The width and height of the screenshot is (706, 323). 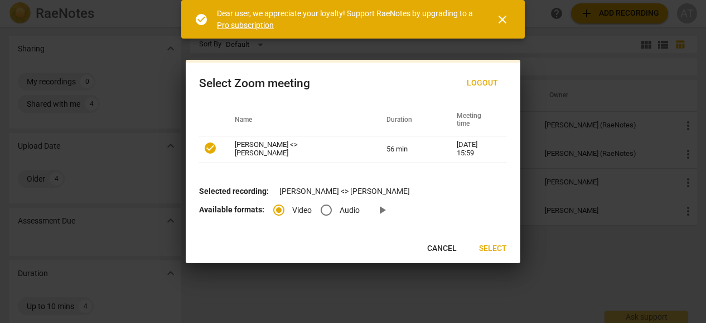 I want to click on span: Select, so click(x=493, y=248).